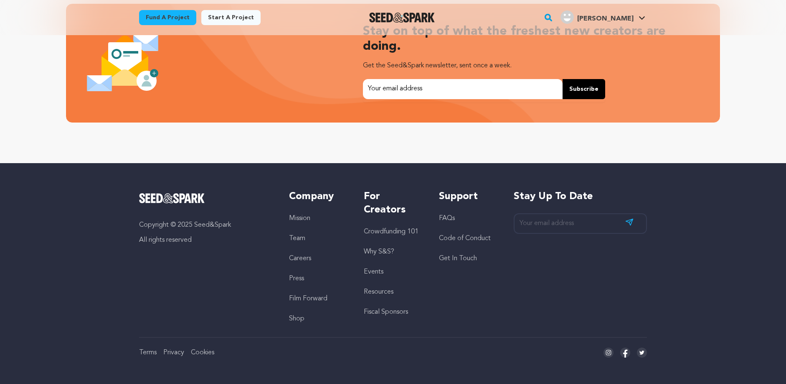 This screenshot has width=786, height=384. I want to click on button: Subscribe, so click(584, 89).